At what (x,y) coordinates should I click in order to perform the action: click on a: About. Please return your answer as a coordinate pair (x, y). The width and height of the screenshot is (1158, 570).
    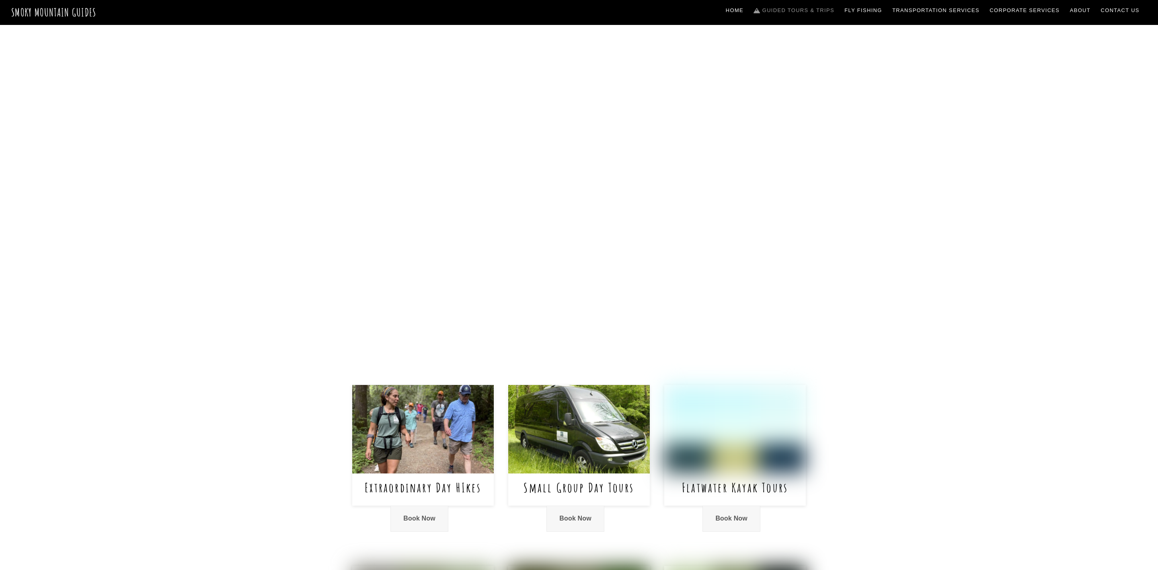
    Looking at the image, I should click on (1080, 10).